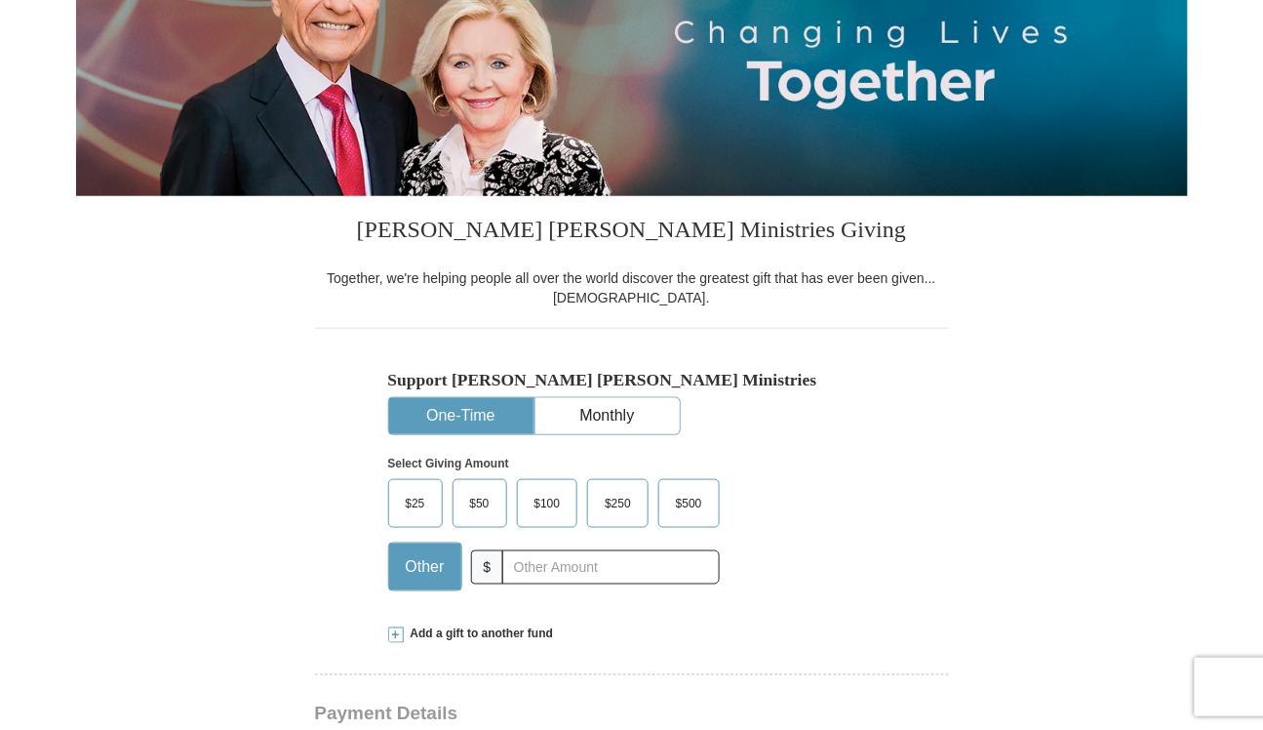 Image resolution: width=1263 pixels, height=730 pixels. I want to click on span: Other, so click(425, 567).